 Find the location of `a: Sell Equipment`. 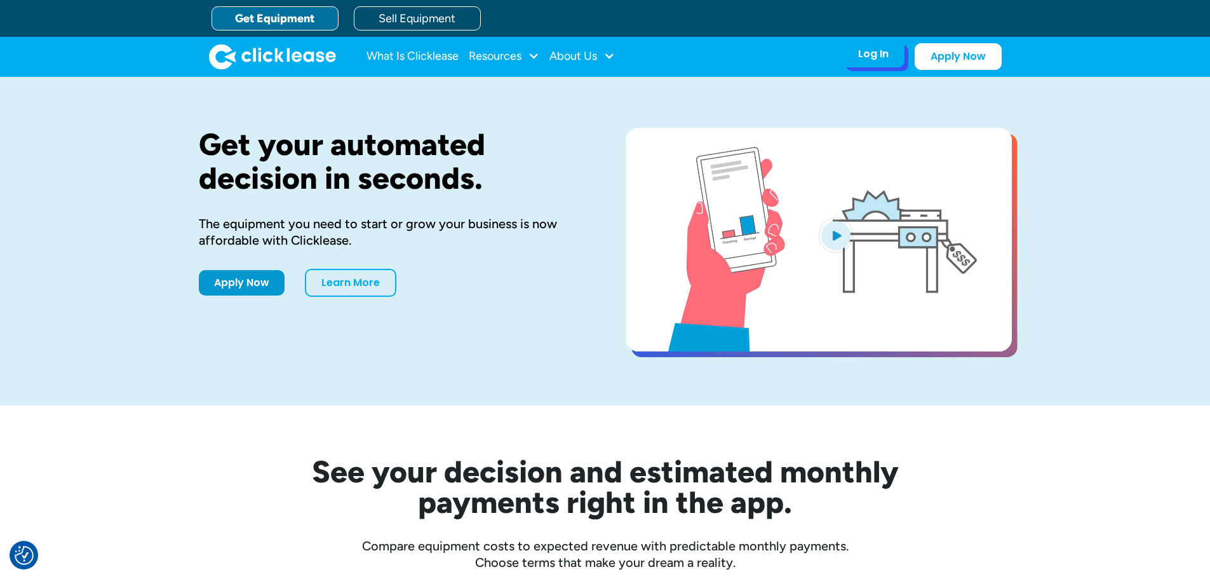

a: Sell Equipment is located at coordinates (417, 18).